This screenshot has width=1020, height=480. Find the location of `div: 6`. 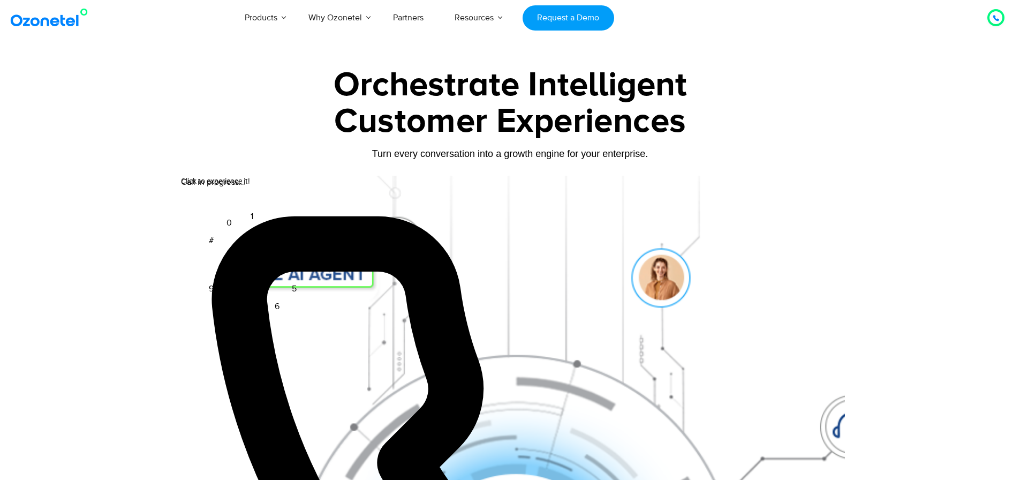

div: 6 is located at coordinates (277, 306).